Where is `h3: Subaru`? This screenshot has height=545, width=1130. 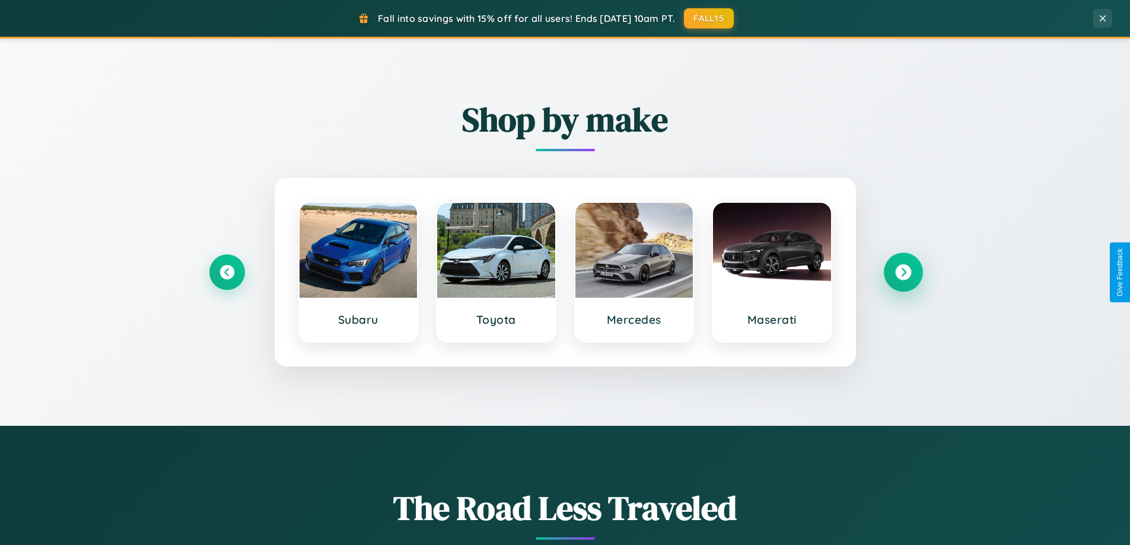
h3: Subaru is located at coordinates (358, 320).